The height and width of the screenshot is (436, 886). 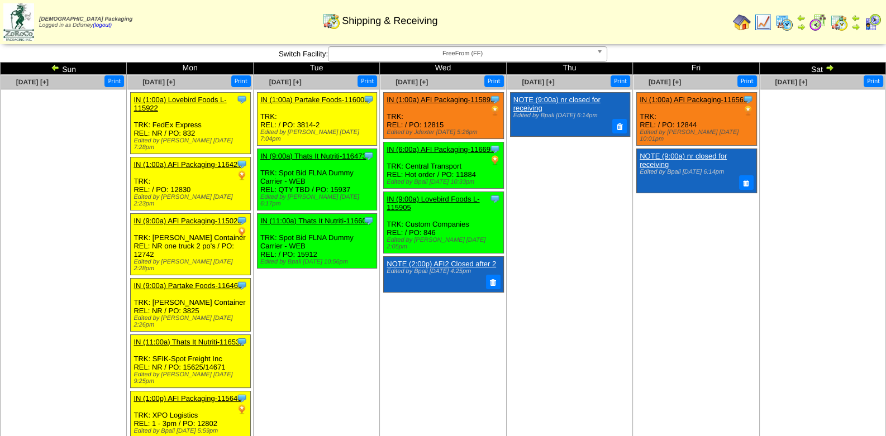 I want to click on div: TRK: SFIK-Spot Freight Inc REL: NR / PO: 15625/14671, so click(x=190, y=361).